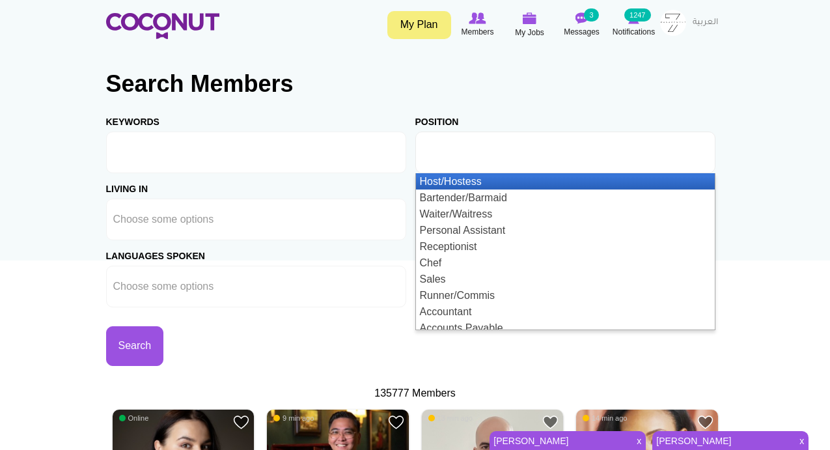 This screenshot has width=830, height=450. I want to click on li: Host/Hostess, so click(565, 181).